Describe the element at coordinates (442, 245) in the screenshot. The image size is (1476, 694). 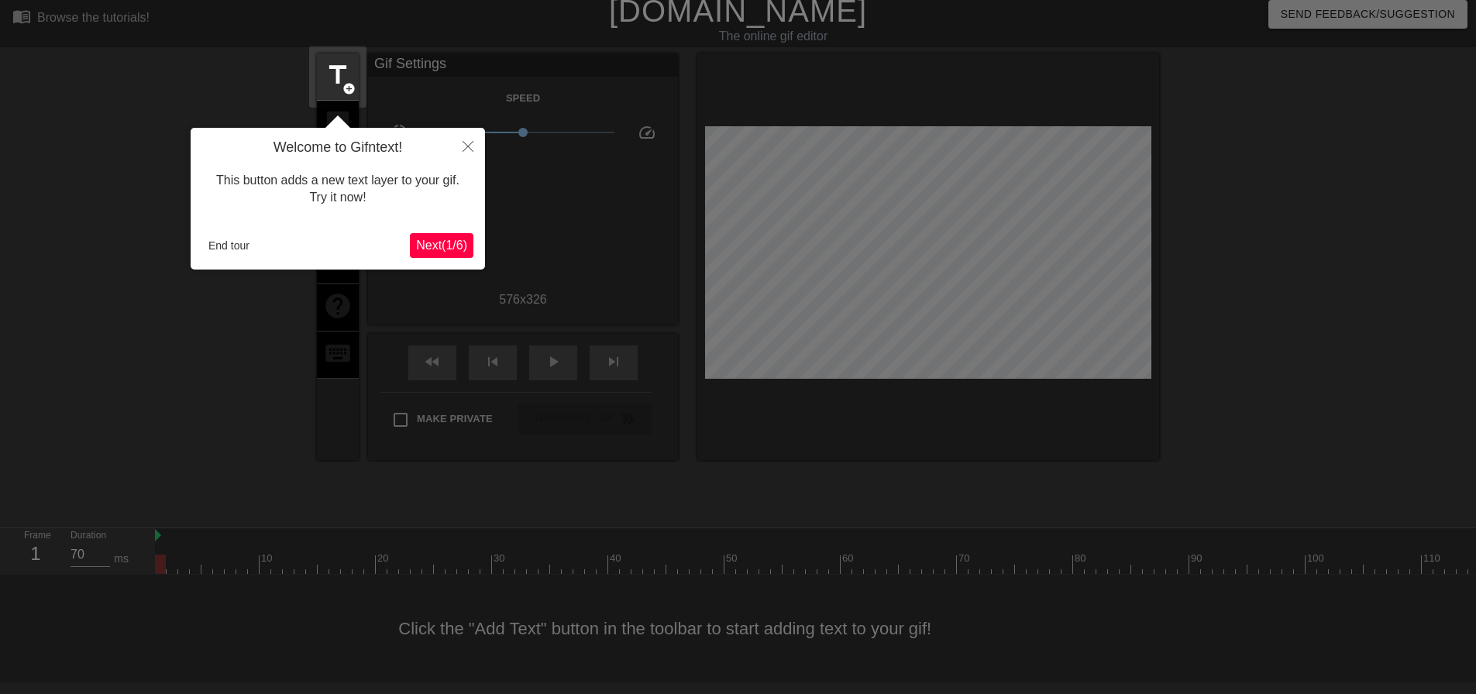
I see `span: Next ( 1 / 6 )` at that location.